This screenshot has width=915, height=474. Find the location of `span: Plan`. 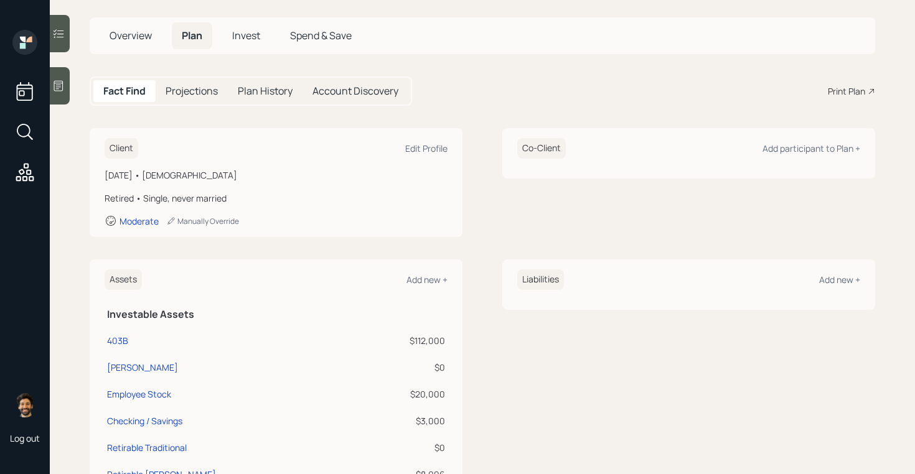

span: Plan is located at coordinates (192, 35).